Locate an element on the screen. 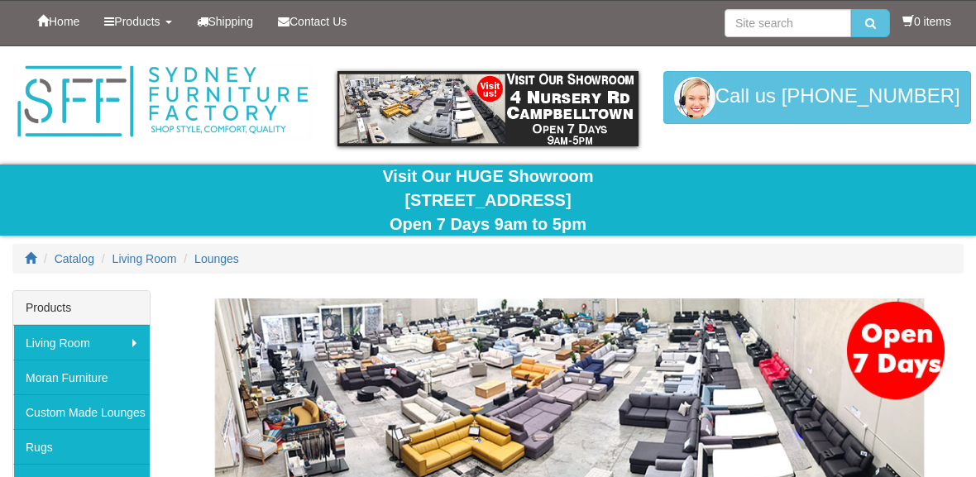  span: Living Room is located at coordinates (145, 259).